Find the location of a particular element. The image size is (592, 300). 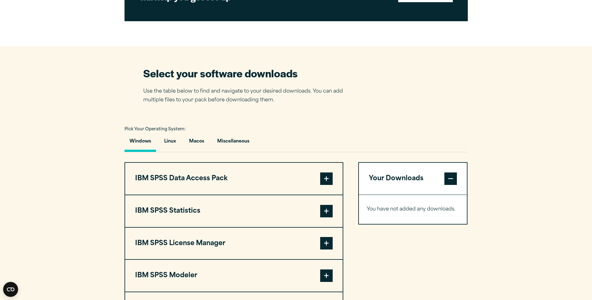

button: Miscellaneous is located at coordinates (233, 143).